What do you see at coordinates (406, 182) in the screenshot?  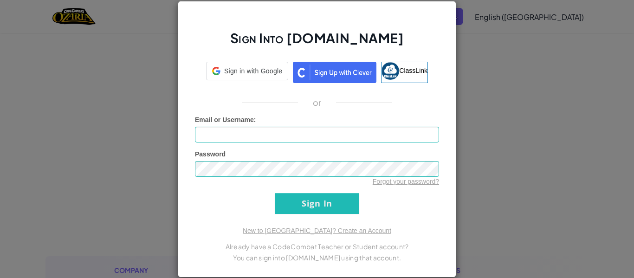 I see `a: Forgot your password?` at bounding box center [406, 182].